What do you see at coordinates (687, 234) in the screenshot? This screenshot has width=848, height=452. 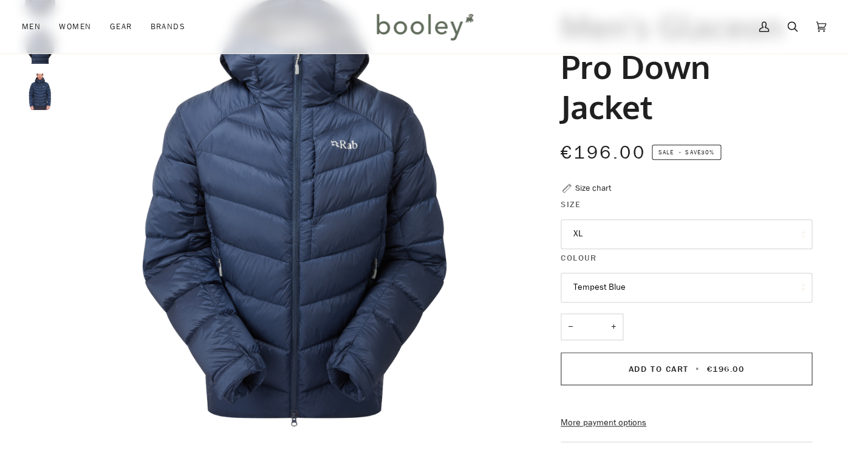 I see `button: XL` at bounding box center [687, 234].